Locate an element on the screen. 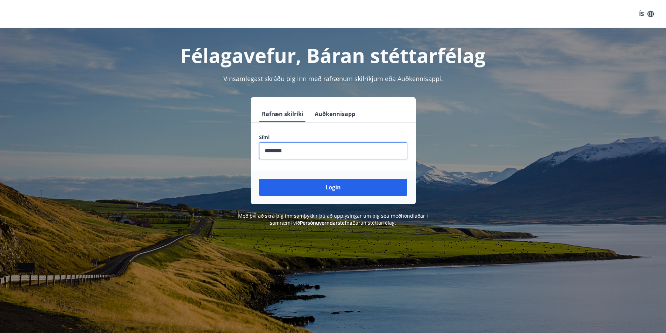 The height and width of the screenshot is (333, 666). span: Vinsamlegast skráðu þig inn með rafrænum skilríkjum eða Auðkennisappi. is located at coordinates (333, 79).